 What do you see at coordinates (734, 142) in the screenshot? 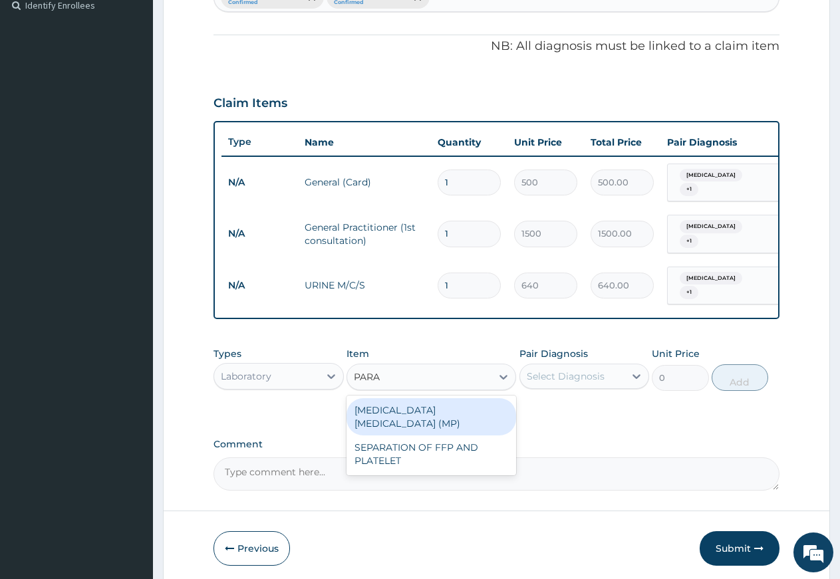
I see `th: Pair Diagnosis` at bounding box center [734, 142].